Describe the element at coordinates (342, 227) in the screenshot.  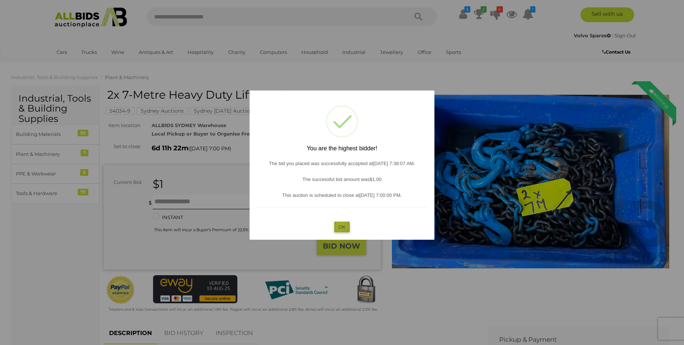
I see `button: OK` at that location.